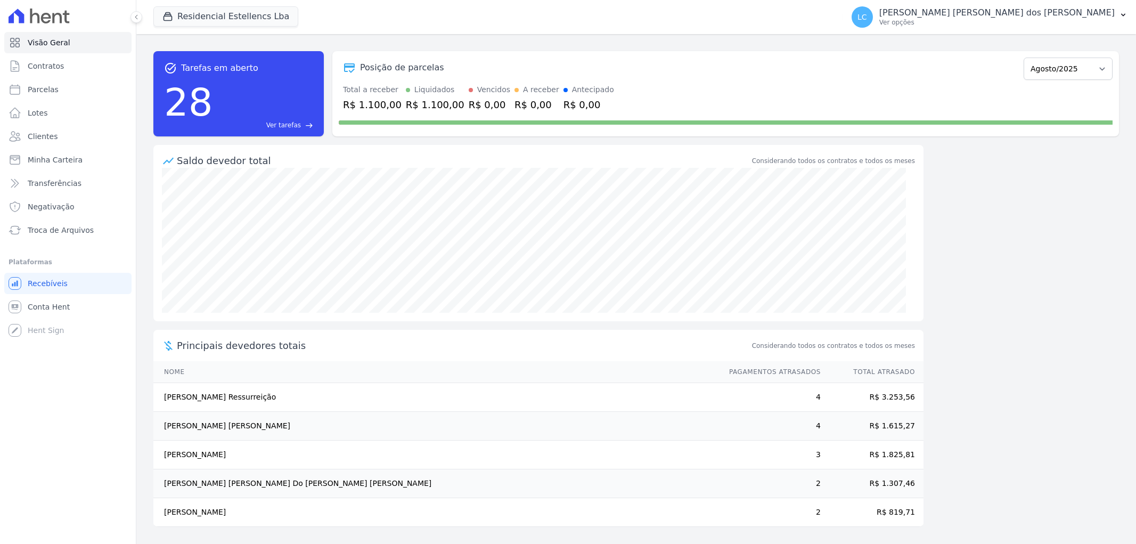 The image size is (1136, 544). I want to click on a: Visão Geral, so click(68, 43).